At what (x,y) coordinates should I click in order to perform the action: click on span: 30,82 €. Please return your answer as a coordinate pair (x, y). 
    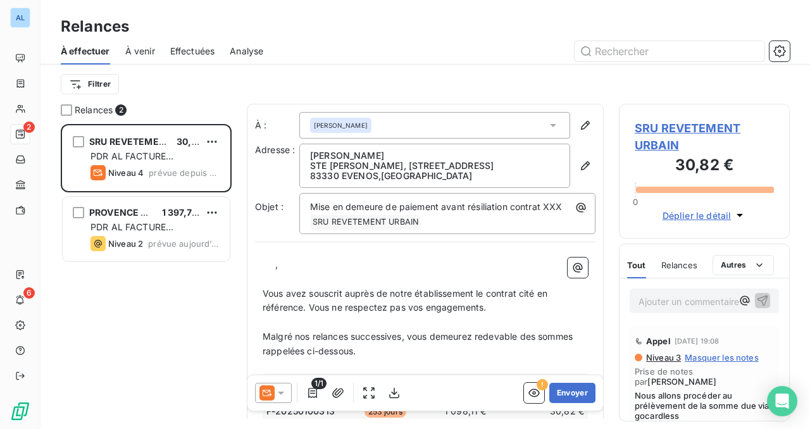
    Looking at the image, I should click on (194, 141).